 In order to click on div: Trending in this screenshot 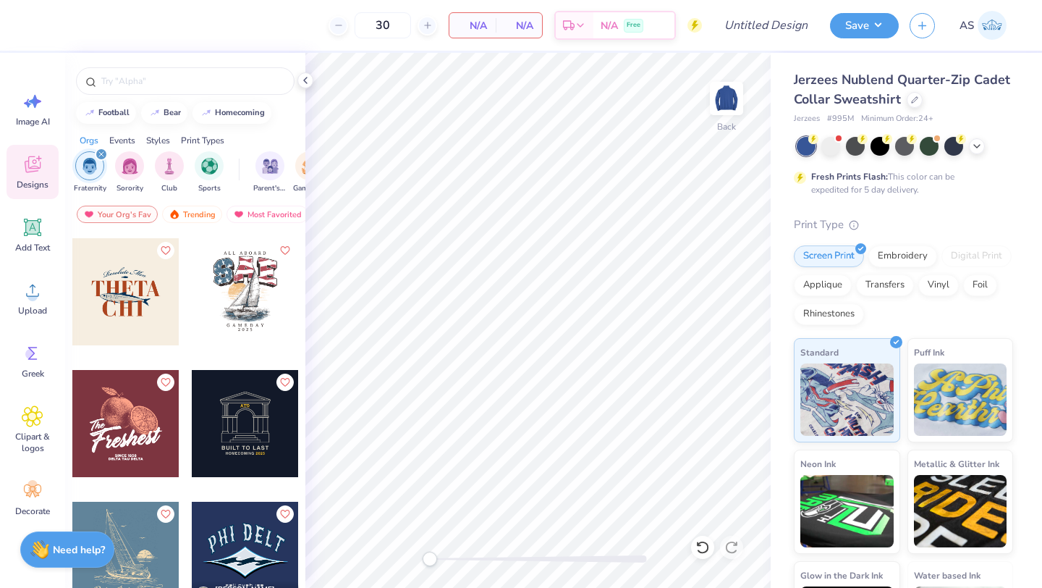, I will do `click(192, 214)`.